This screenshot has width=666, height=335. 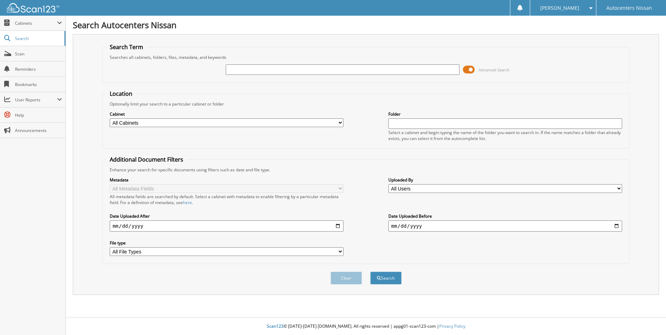 I want to click on span: Autocenters Nissan, so click(x=629, y=8).